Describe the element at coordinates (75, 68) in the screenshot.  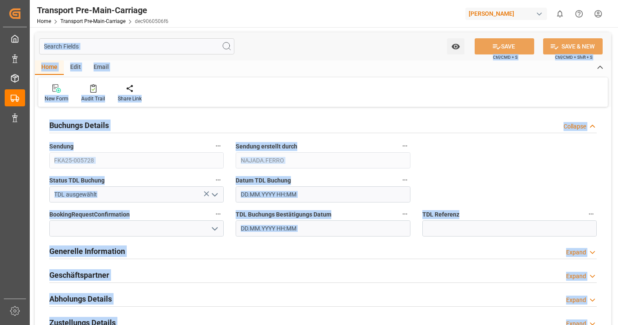
I see `div: Edit` at that location.